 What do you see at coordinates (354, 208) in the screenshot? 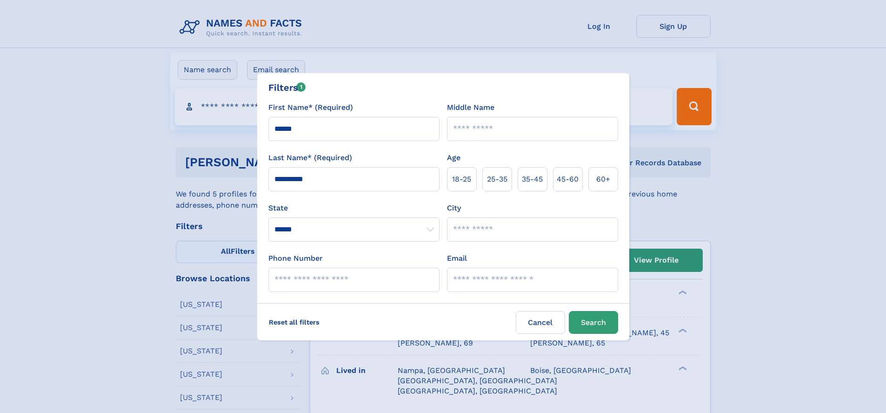
I see `label: State` at bounding box center [354, 208].